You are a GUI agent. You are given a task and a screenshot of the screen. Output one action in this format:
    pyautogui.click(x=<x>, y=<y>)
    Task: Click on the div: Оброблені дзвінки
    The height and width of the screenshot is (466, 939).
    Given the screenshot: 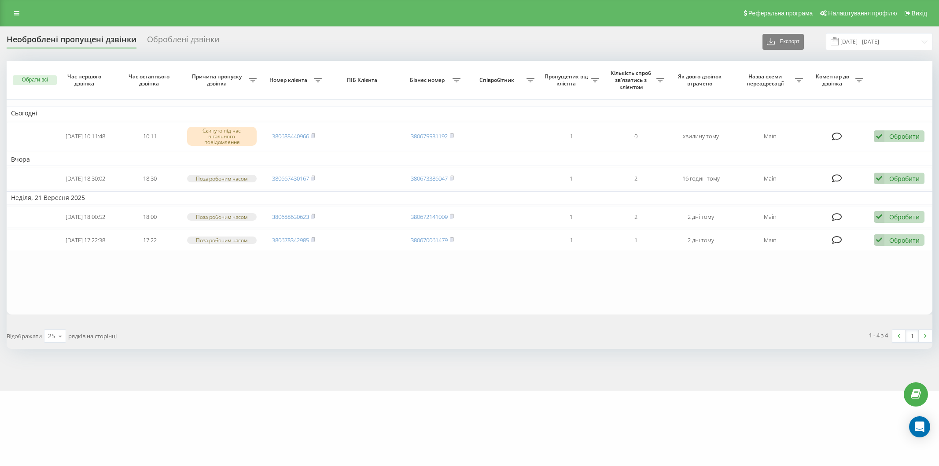 What is the action you would take?
    pyautogui.click(x=183, y=41)
    